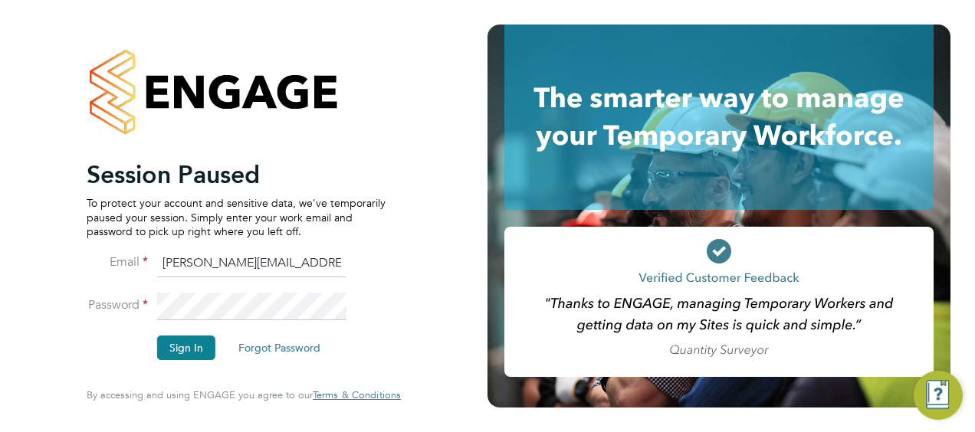  What do you see at coordinates (236, 175) in the screenshot?
I see `h2: Session Paused` at bounding box center [236, 175].